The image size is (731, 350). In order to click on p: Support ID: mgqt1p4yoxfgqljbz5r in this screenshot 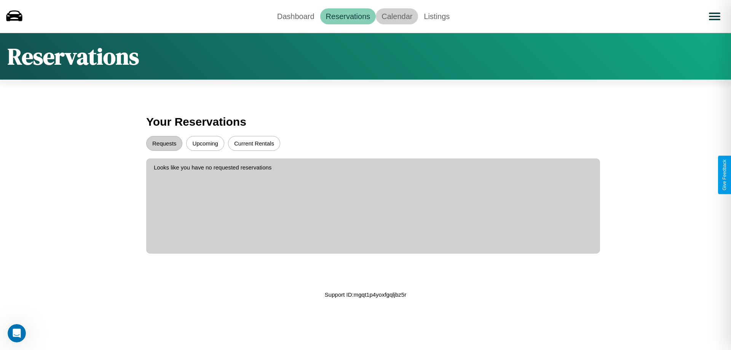, I will do `click(365, 294)`.